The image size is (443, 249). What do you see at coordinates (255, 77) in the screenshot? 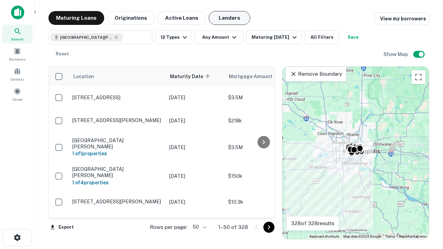
I see `span: Mortgage Amount` at bounding box center [255, 77].